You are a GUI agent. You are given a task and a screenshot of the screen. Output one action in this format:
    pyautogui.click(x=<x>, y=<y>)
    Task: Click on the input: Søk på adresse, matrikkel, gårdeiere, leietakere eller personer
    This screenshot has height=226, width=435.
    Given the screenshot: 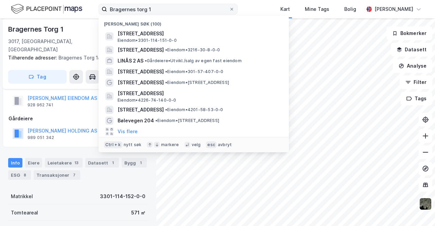 What is the action you would take?
    pyautogui.click(x=168, y=9)
    